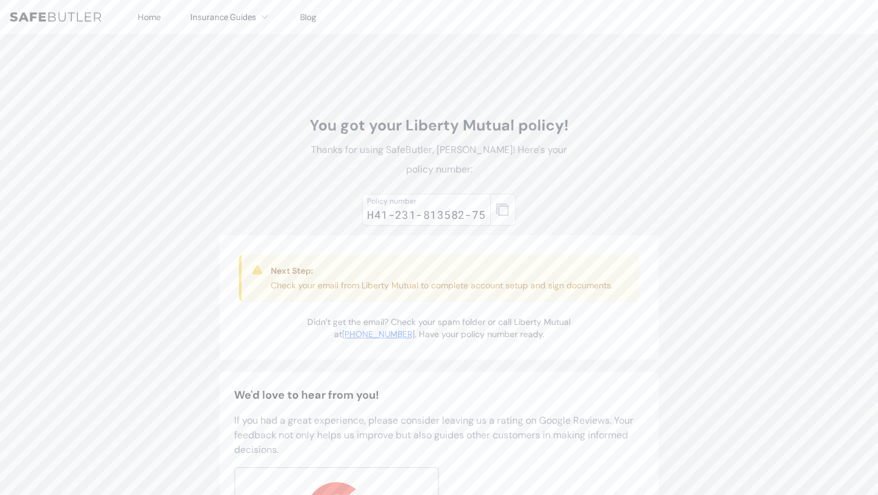  What do you see at coordinates (439, 328) in the screenshot?
I see `p: Didn’t get the email? Check your spam folder or call Liberty Mutual at . Have your policy number ...` at bounding box center [439, 328].